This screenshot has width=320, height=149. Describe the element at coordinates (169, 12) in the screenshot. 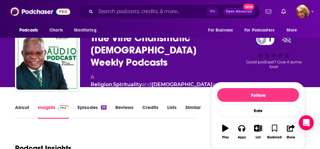

I see `div: Search podcasts, credits, & more...` at that location.